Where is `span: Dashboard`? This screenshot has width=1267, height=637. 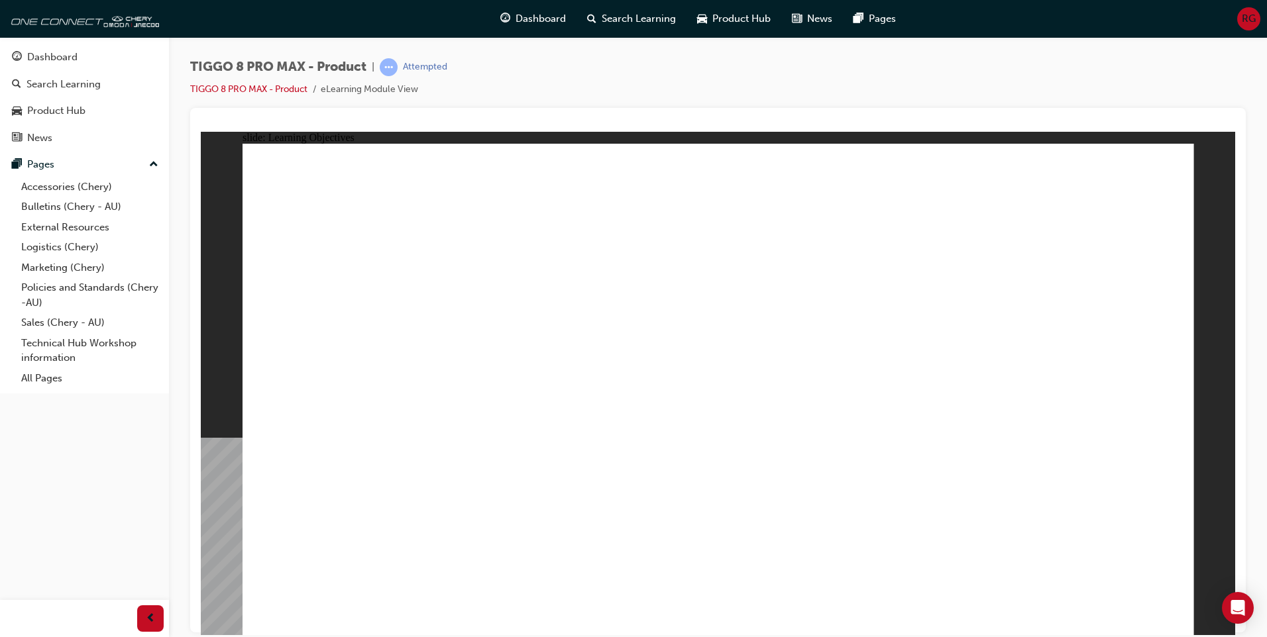 span: Dashboard is located at coordinates (541, 19).